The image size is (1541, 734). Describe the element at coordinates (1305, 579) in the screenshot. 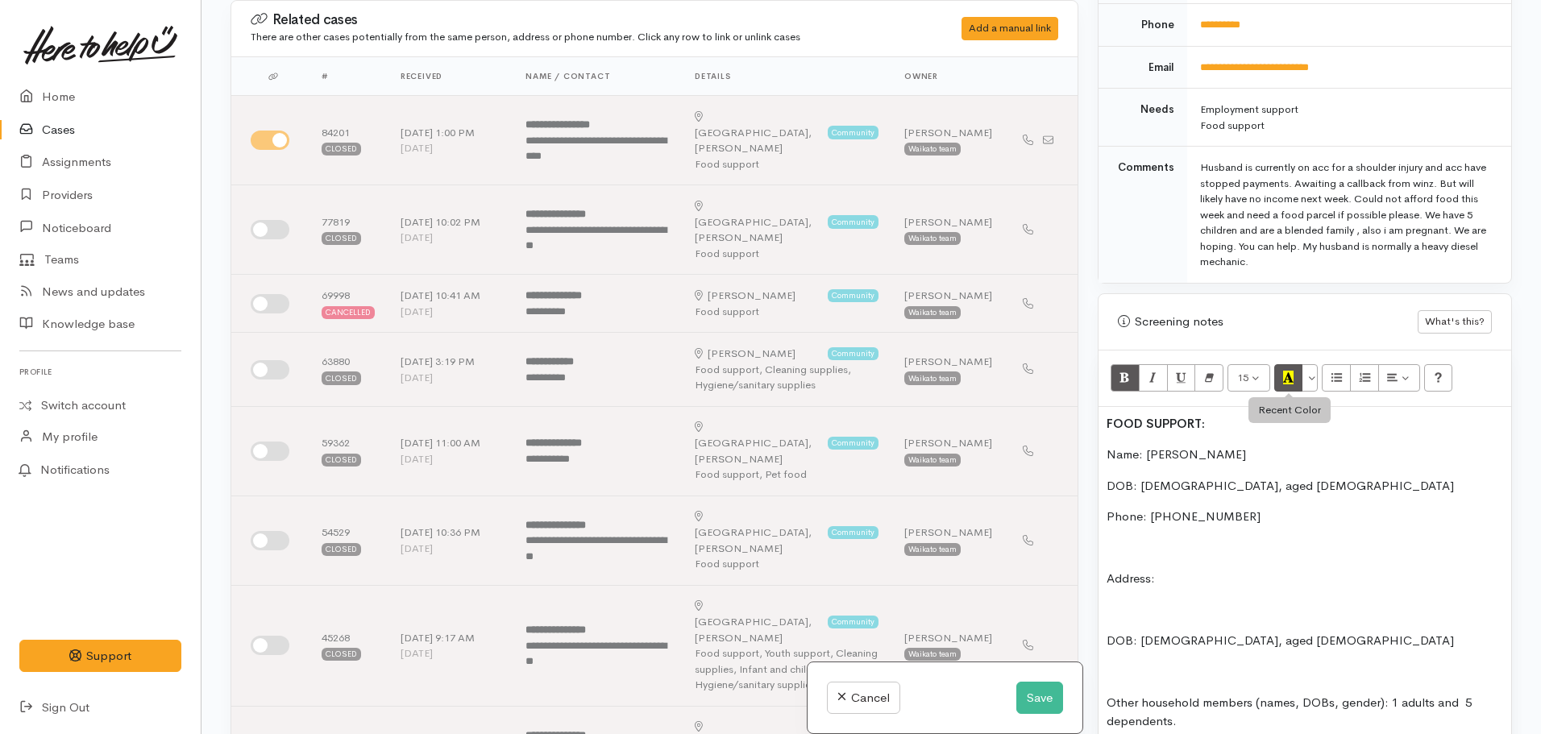

I see `p: Address:` at that location.